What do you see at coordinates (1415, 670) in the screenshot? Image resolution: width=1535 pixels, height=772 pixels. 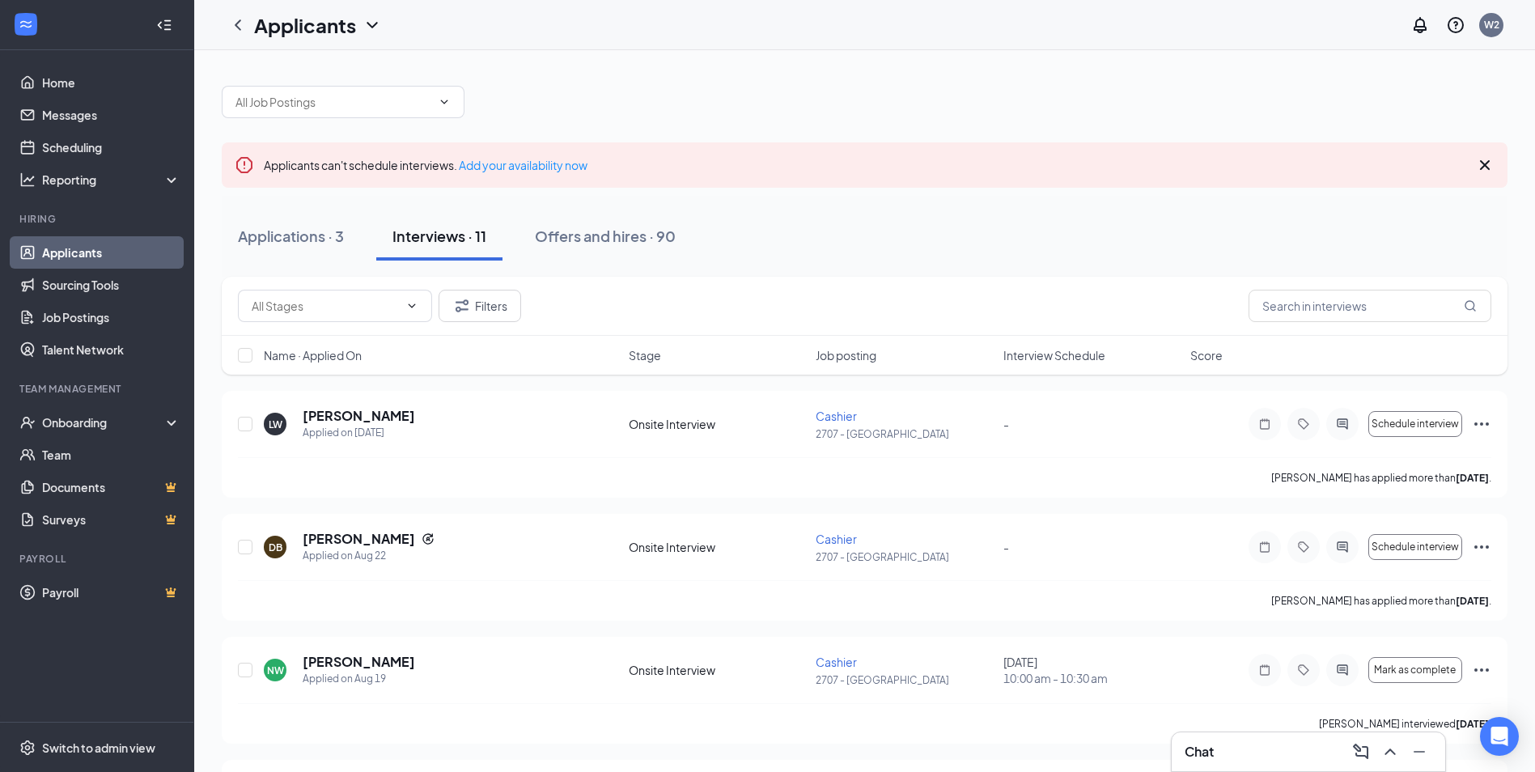 I see `span: Mark as complete` at bounding box center [1415, 670].